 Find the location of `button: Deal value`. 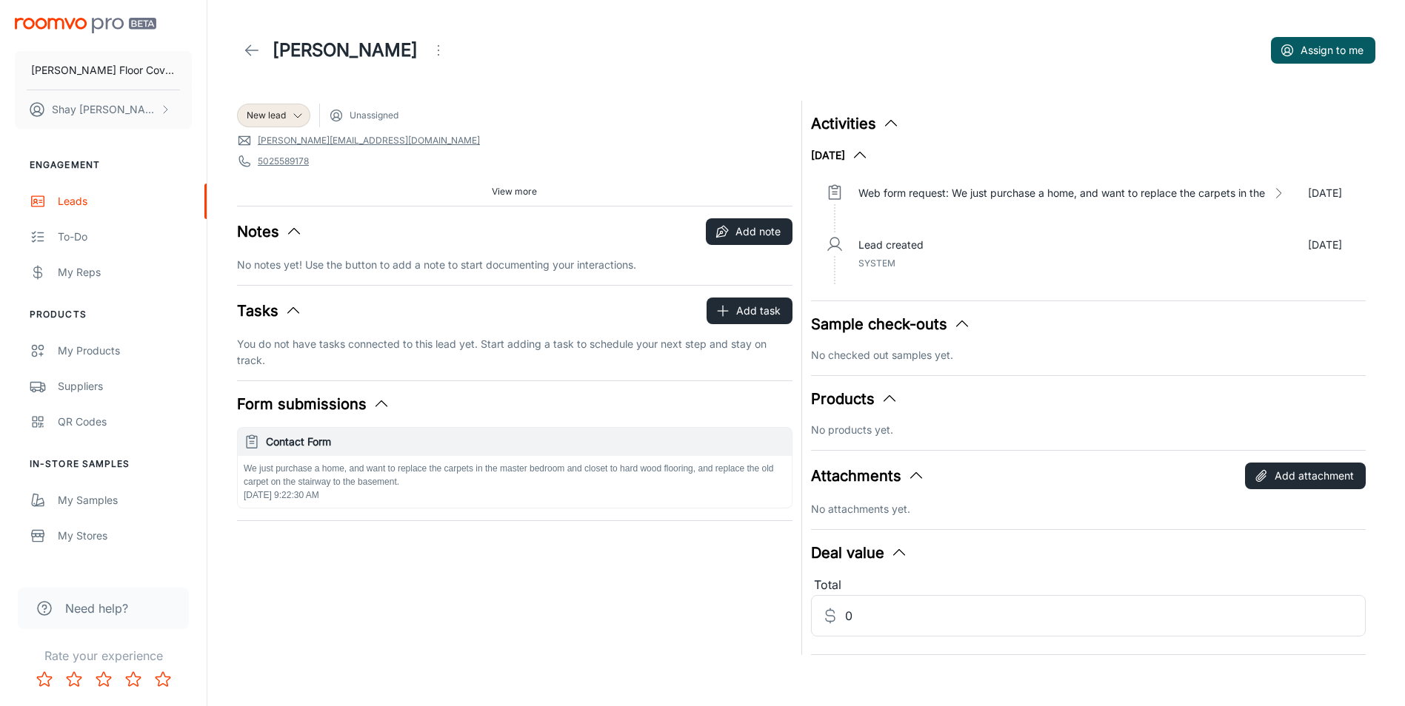

button: Deal value is located at coordinates (859, 553).